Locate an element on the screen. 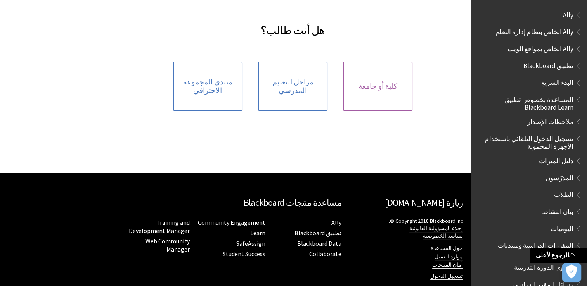 The image size is (587, 286). a: موارد العميل is located at coordinates (449, 257).